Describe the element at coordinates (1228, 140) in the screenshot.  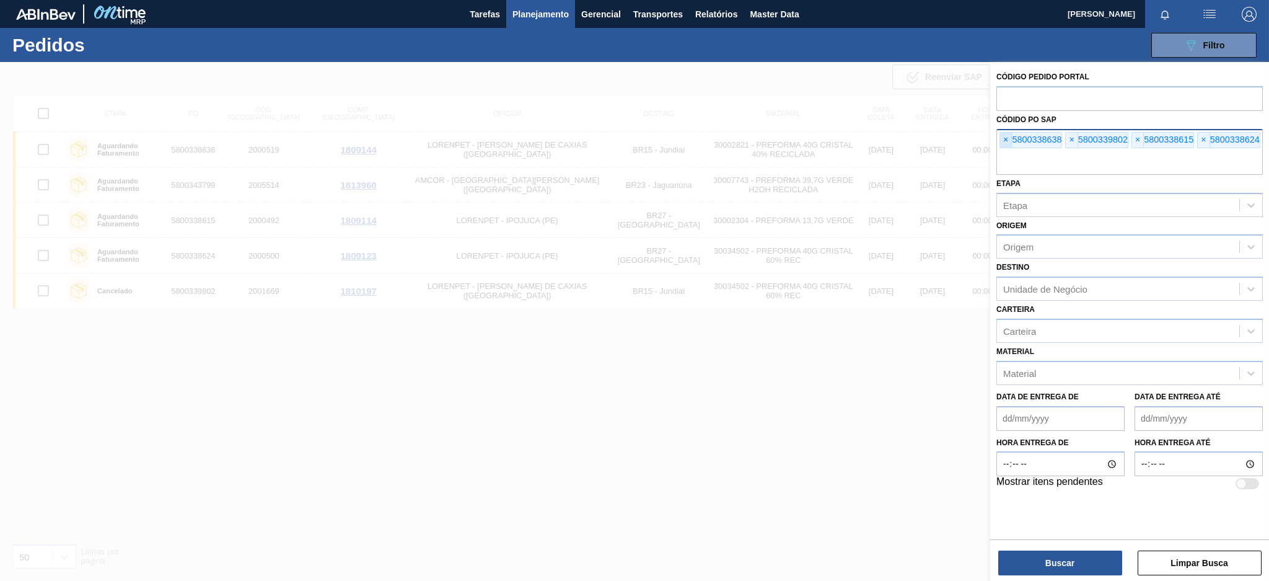
I see `div: 5800338624` at that location.